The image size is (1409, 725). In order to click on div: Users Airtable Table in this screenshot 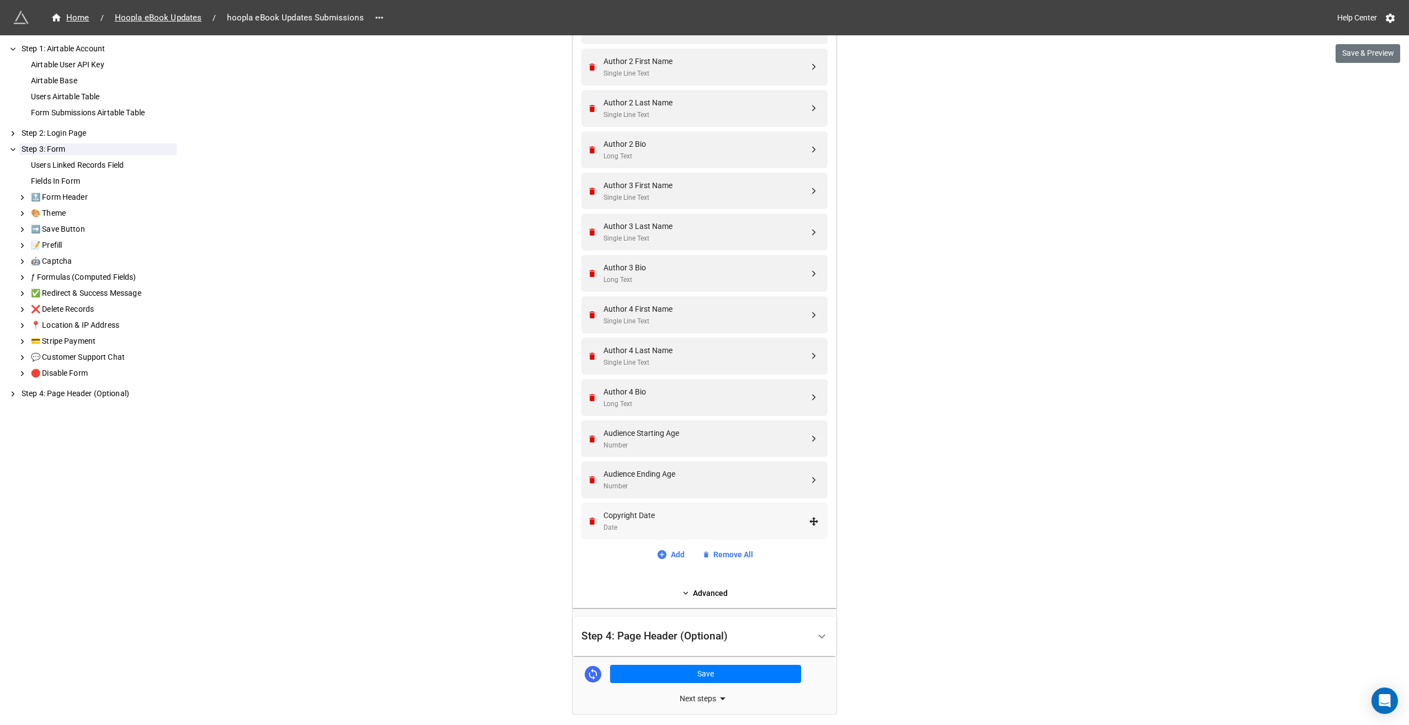, I will do `click(103, 97)`.